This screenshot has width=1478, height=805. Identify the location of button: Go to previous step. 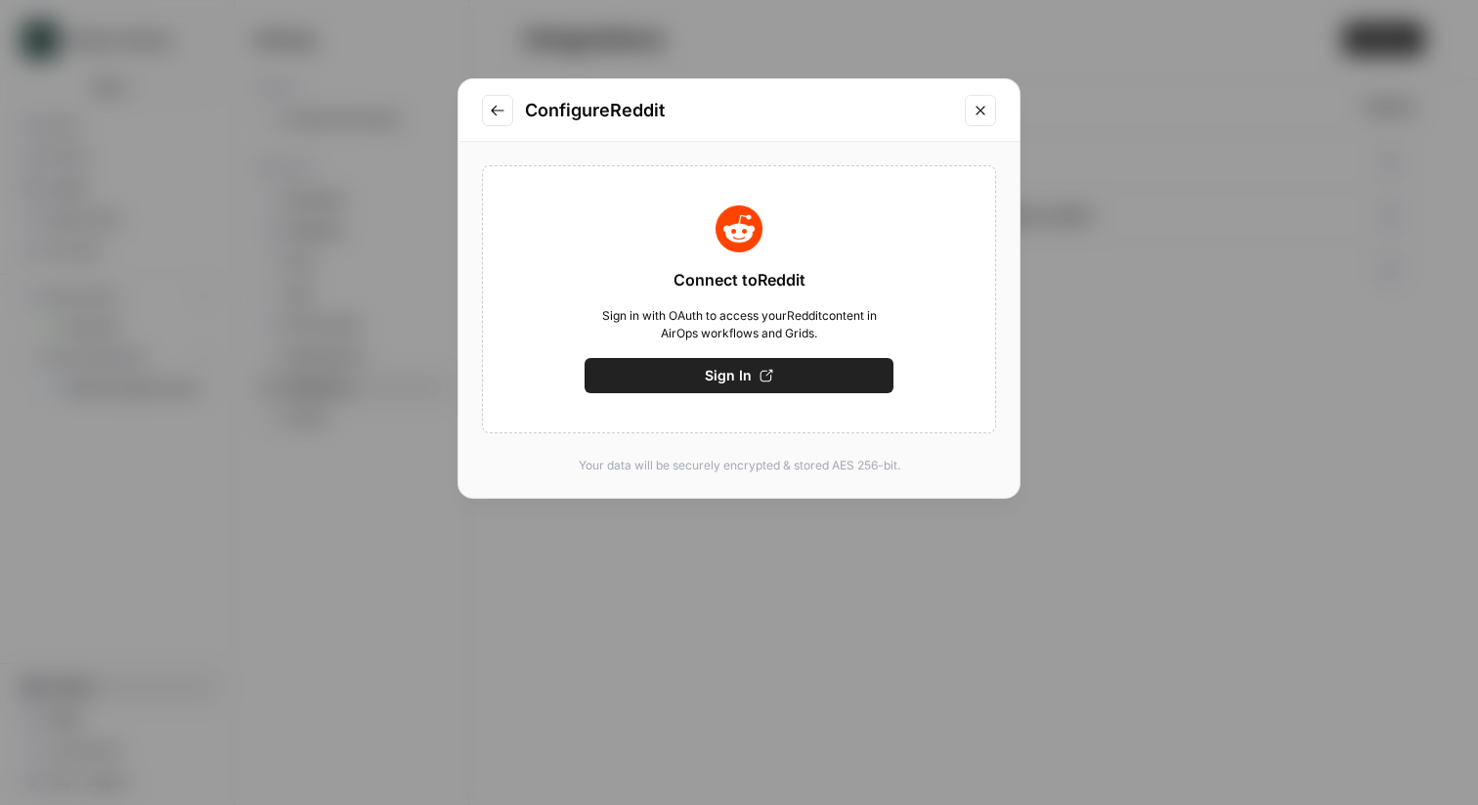
(498, 110).